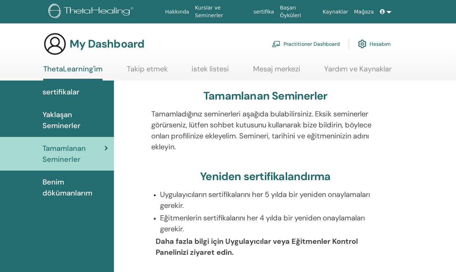 This screenshot has height=272, width=456. Describe the element at coordinates (210, 71) in the screenshot. I see `a: istek listesi` at that location.